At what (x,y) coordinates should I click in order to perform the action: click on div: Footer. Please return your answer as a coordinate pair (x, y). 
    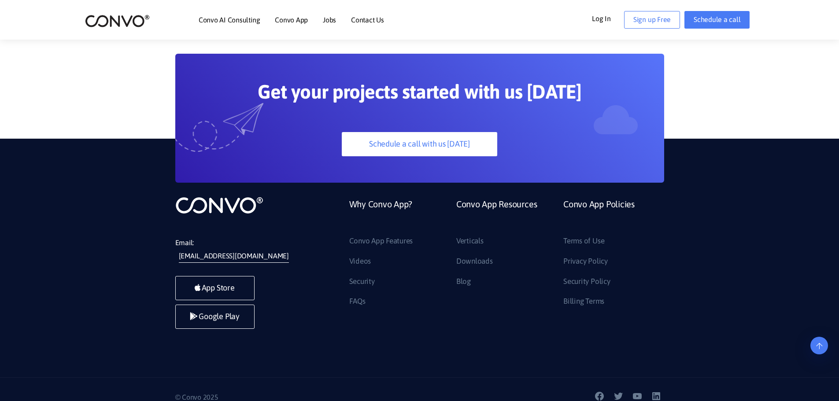
    Looking at the image, I should click on (503, 255).